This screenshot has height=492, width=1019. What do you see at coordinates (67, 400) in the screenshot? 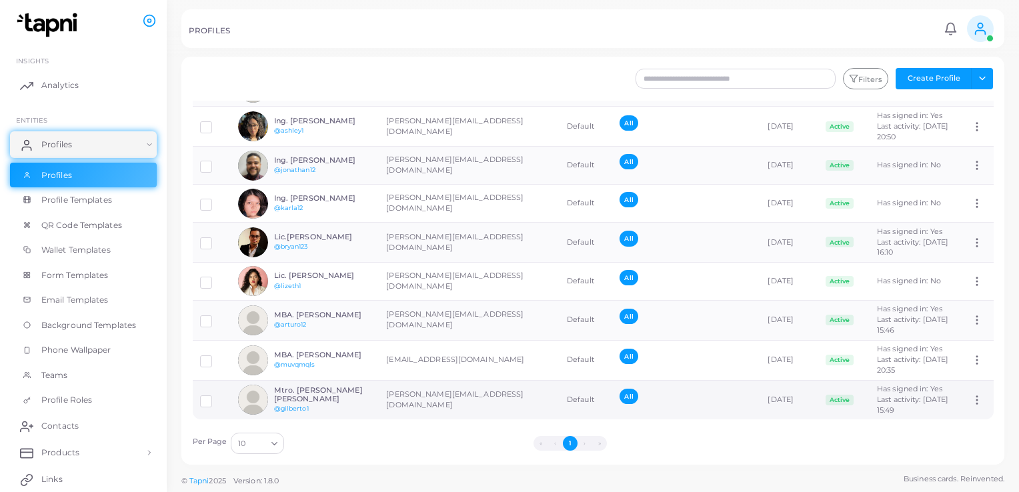
I see `span: Profile Roles` at bounding box center [67, 400].